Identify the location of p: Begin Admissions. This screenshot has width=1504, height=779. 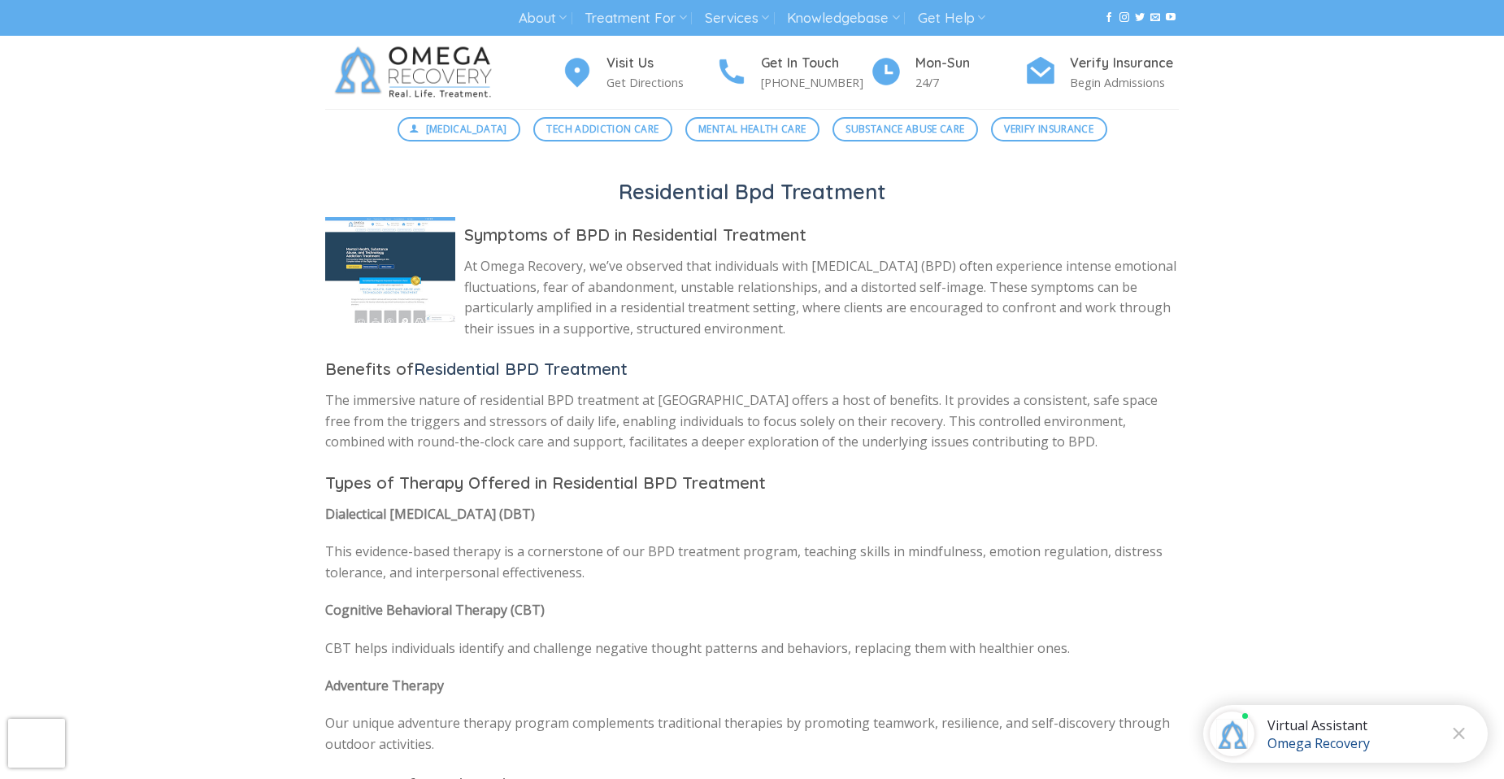
(1124, 82).